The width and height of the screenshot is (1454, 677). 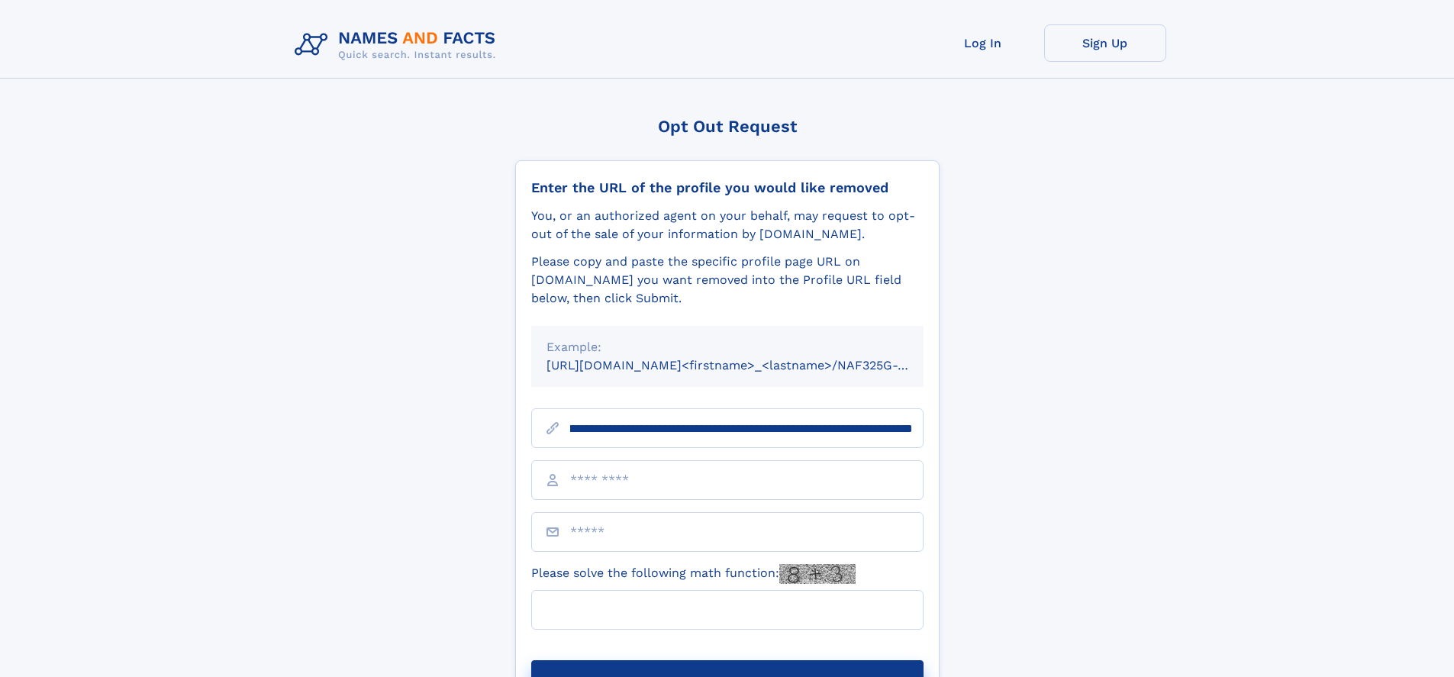 What do you see at coordinates (727, 347) in the screenshot?
I see `div: Example:` at bounding box center [727, 347].